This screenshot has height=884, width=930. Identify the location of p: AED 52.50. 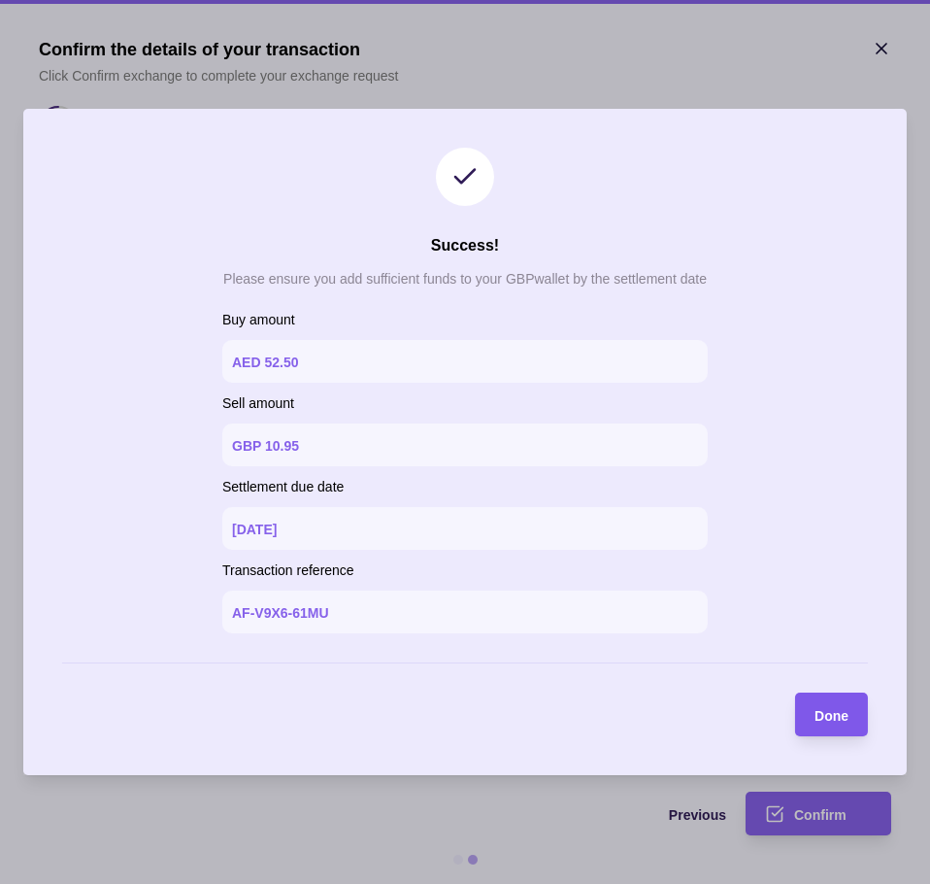
(265, 362).